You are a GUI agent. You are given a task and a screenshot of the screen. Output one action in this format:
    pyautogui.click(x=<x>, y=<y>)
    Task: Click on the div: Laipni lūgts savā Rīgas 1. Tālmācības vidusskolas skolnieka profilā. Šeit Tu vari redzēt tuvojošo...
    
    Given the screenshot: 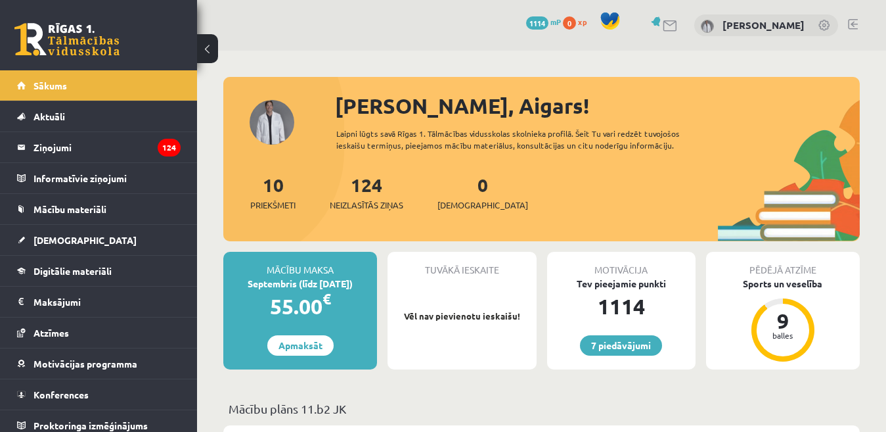 What is the action you would take?
    pyautogui.click(x=527, y=139)
    